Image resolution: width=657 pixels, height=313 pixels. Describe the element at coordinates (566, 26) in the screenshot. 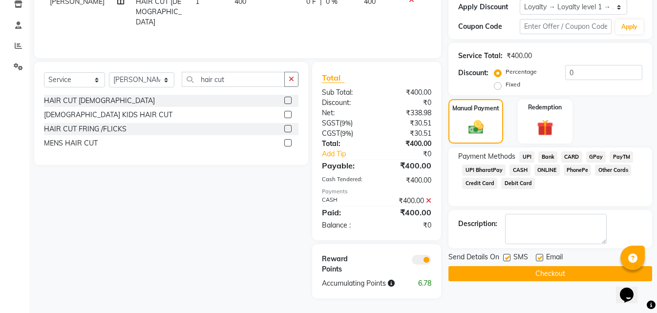

I see `input: Enter Offer / Coupon Code` at that location.